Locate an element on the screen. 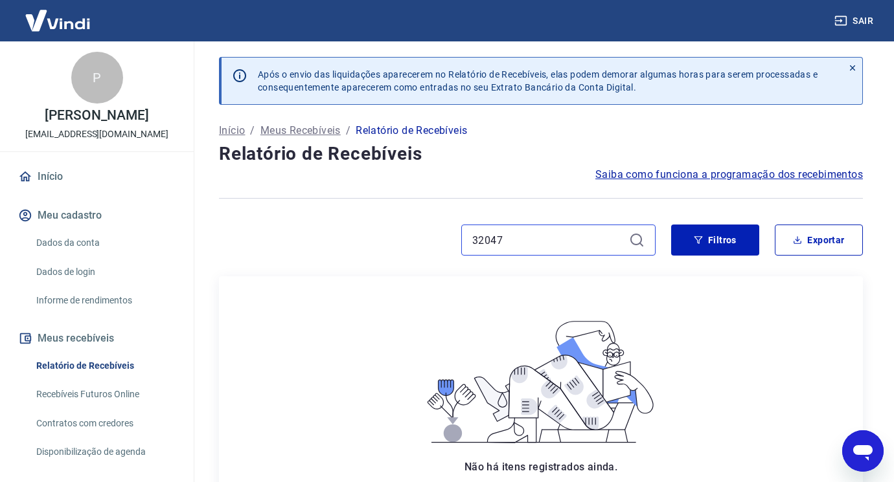  a: Informe de rendimentos is located at coordinates (104, 301).